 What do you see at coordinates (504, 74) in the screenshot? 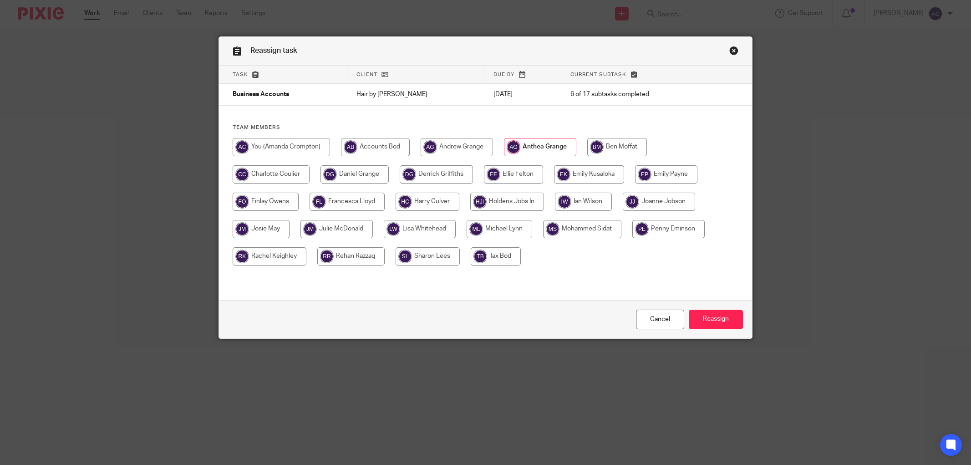
I see `span: Due by` at bounding box center [504, 74].